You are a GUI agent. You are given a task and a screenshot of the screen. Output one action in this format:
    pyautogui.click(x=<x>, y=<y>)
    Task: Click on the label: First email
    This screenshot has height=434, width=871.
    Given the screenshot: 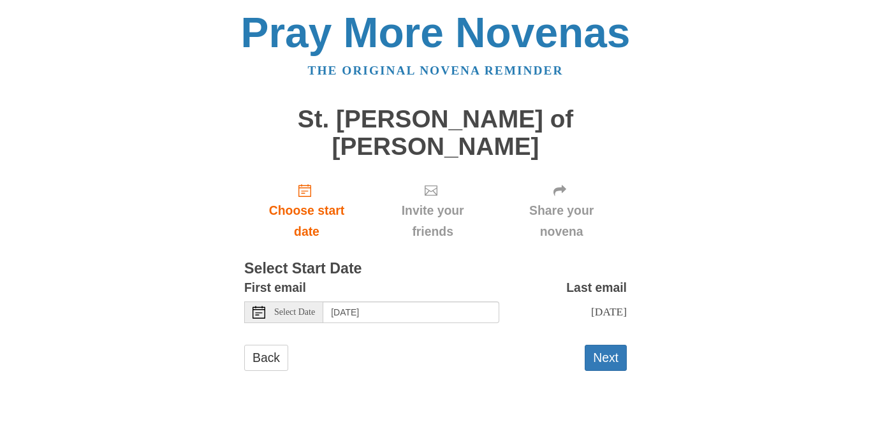 What is the action you would take?
    pyautogui.click(x=275, y=288)
    